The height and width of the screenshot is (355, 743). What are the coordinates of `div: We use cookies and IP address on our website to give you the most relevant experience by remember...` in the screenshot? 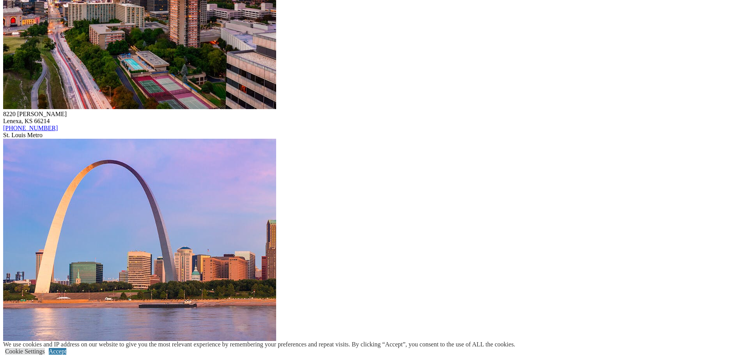 It's located at (259, 345).